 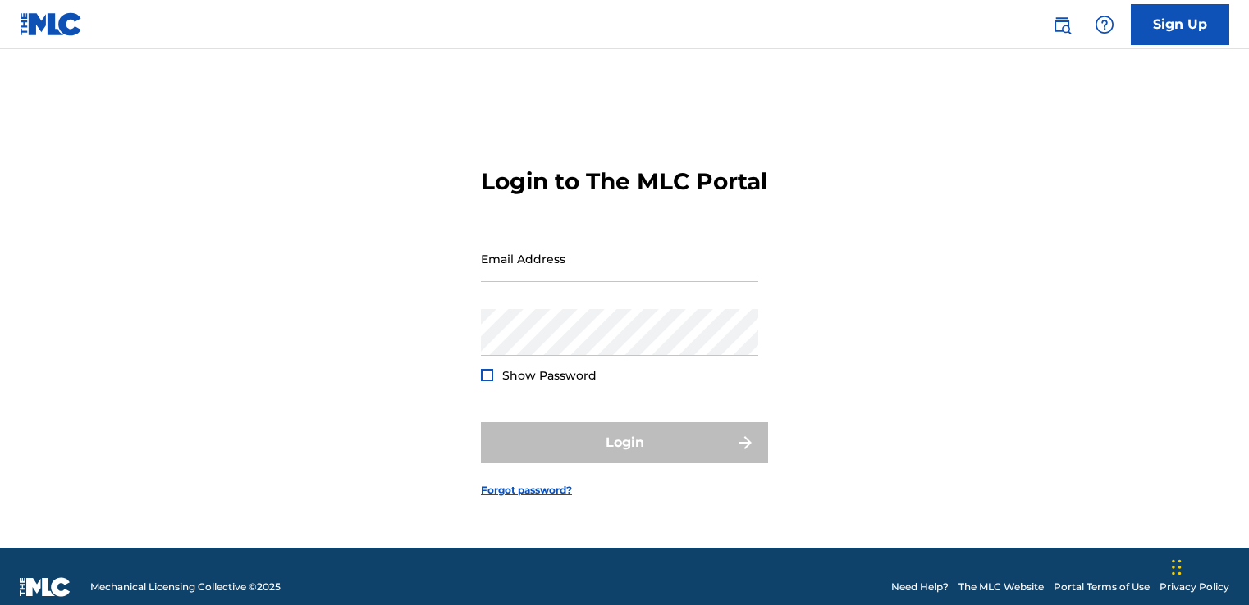 I want to click on h3: Login to The MLC Portal, so click(x=623, y=181).